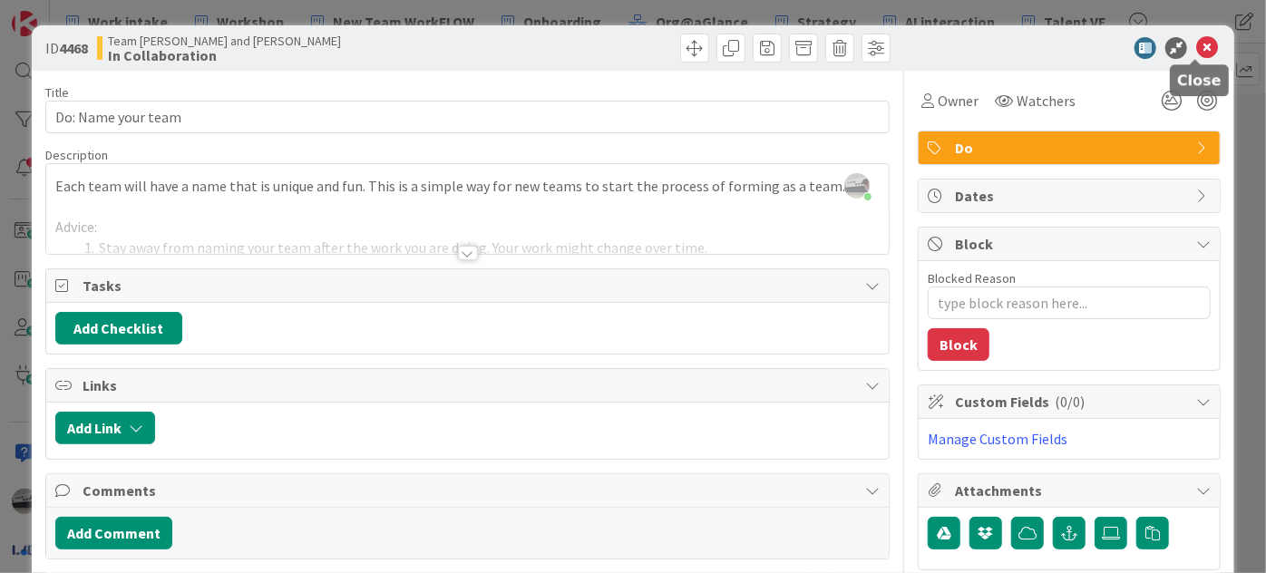 This screenshot has width=1266, height=573. Describe the element at coordinates (1071, 196) in the screenshot. I see `span: Dates` at that location.